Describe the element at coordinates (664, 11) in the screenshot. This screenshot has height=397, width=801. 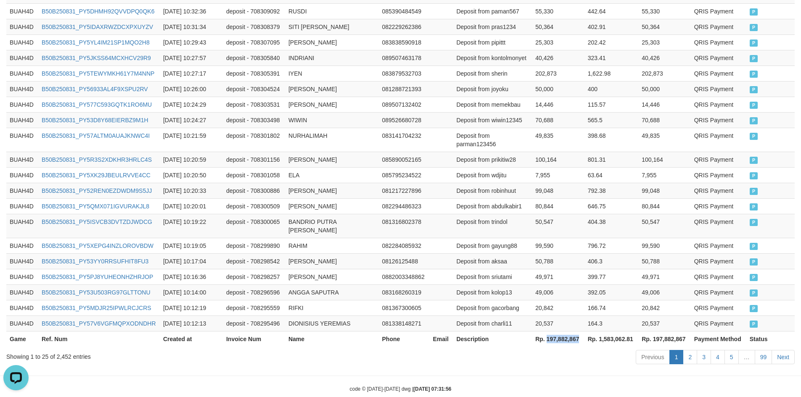
I see `td: 55,330` at that location.